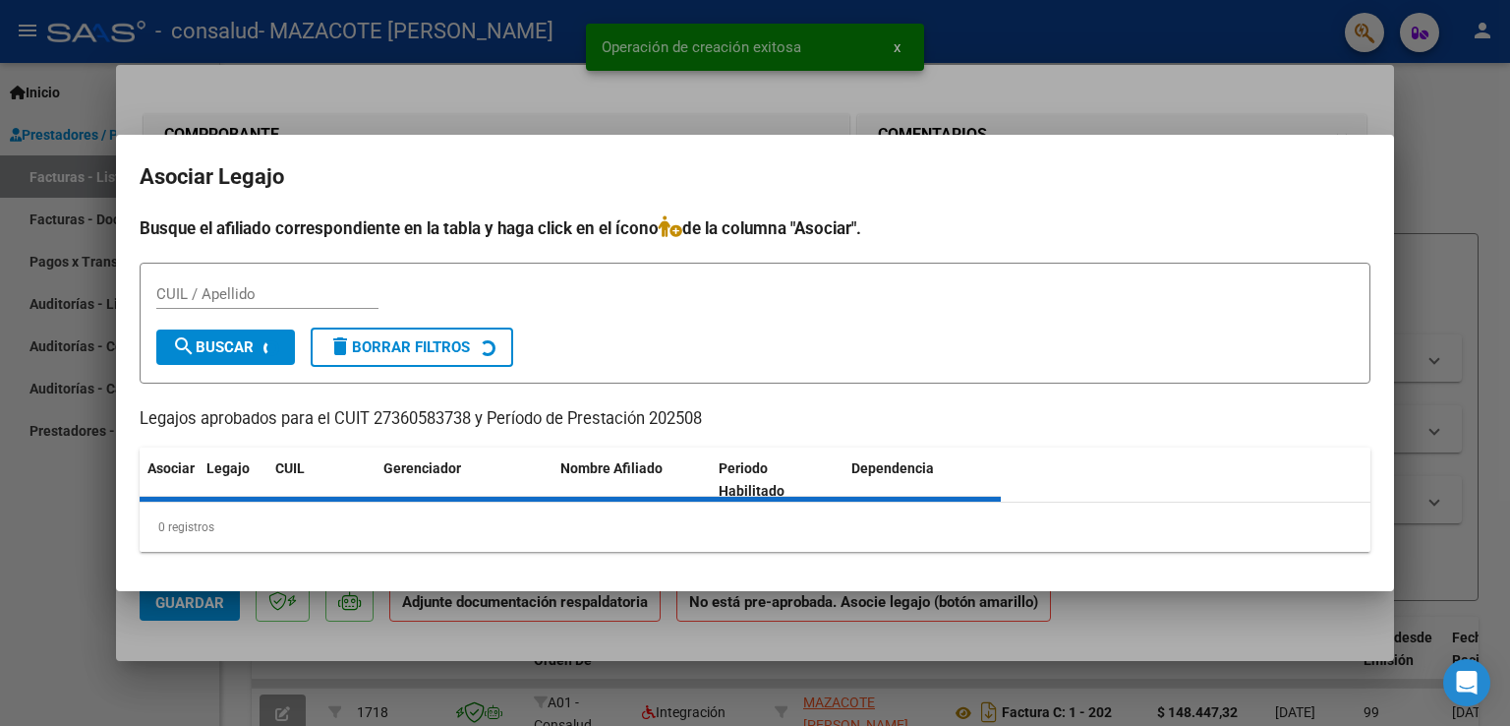  I want to click on span: Asociar, so click(171, 468).